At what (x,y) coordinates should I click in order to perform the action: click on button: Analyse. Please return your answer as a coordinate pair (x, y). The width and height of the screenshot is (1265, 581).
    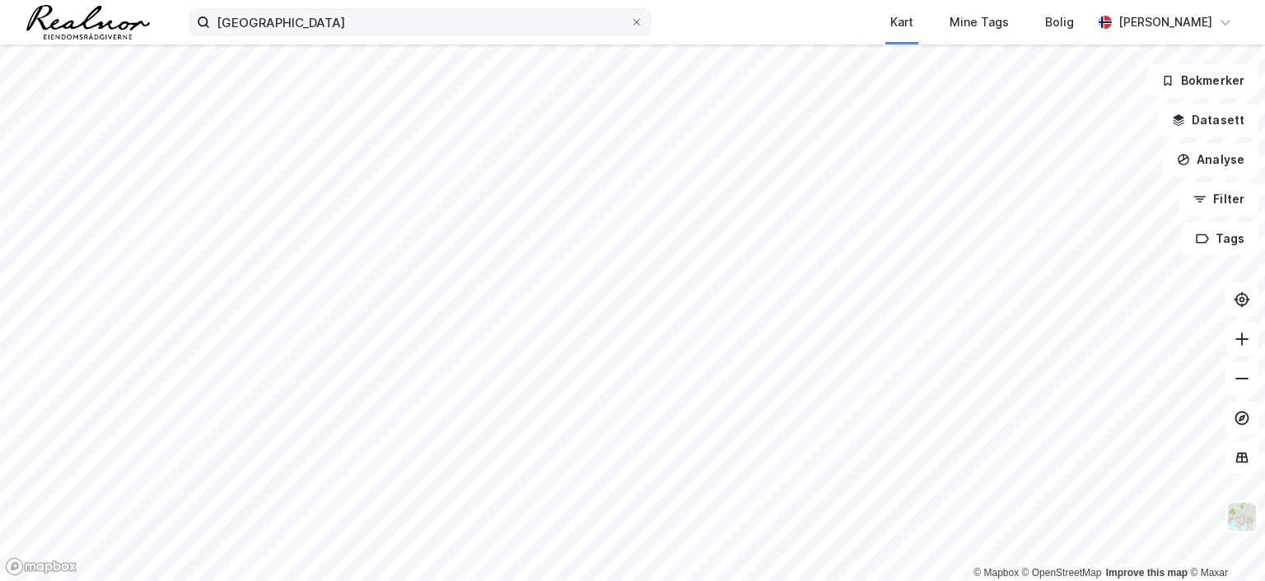
    Looking at the image, I should click on (1210, 160).